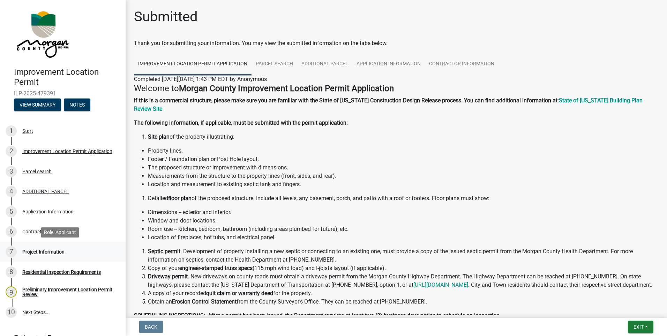 This screenshot has height=336, width=667. I want to click on strong: The following information, if applicable, must be submitted with the permit application:, so click(241, 122).